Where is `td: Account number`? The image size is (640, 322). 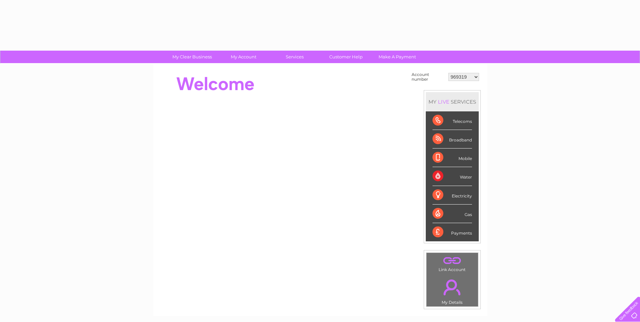
td: Account number is located at coordinates (428, 77).